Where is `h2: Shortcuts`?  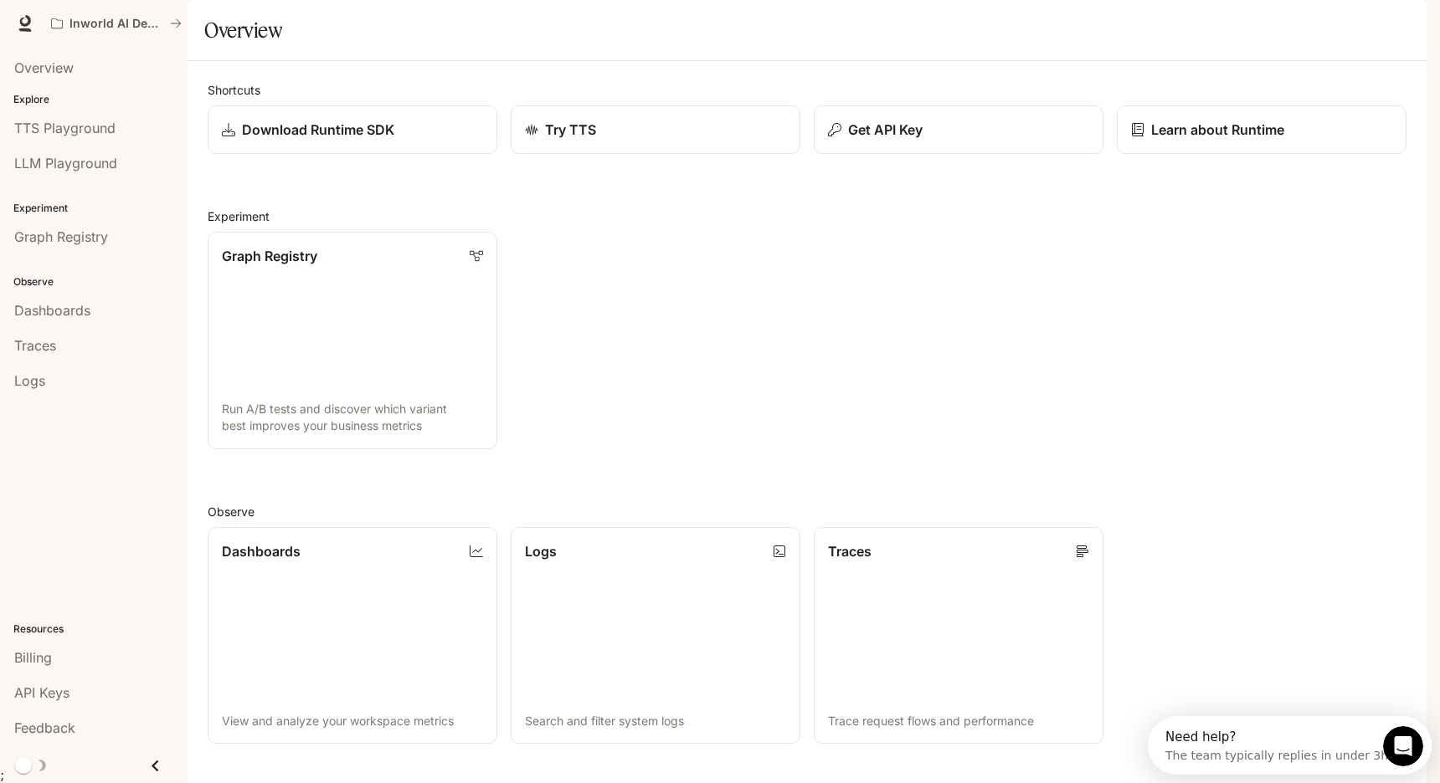
h2: Shortcuts is located at coordinates (807, 90).